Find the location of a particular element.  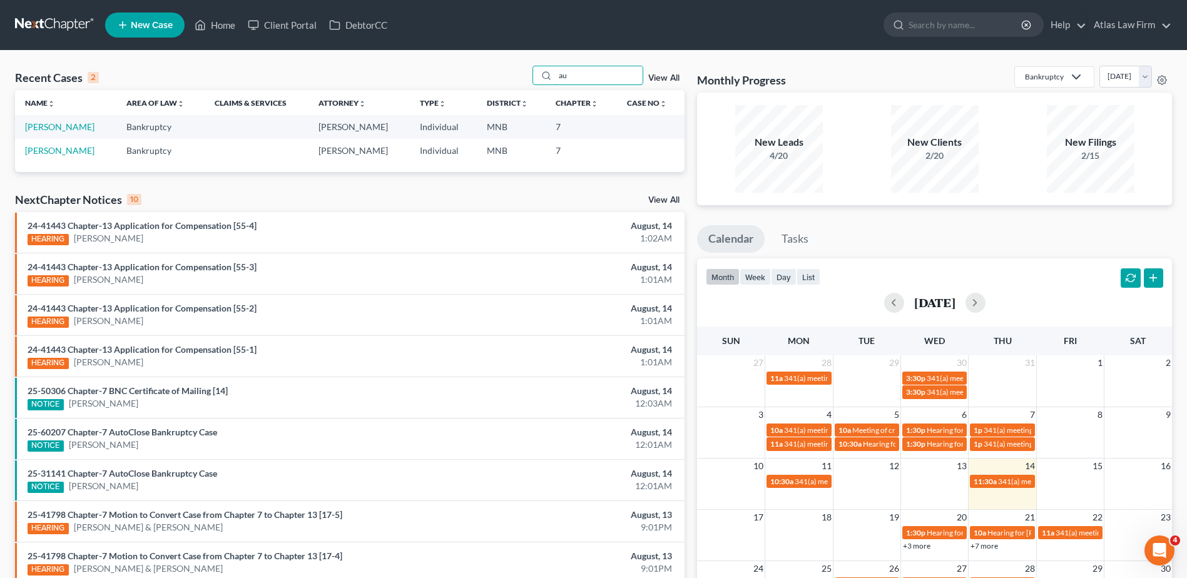

span: 28 is located at coordinates (1030, 569).